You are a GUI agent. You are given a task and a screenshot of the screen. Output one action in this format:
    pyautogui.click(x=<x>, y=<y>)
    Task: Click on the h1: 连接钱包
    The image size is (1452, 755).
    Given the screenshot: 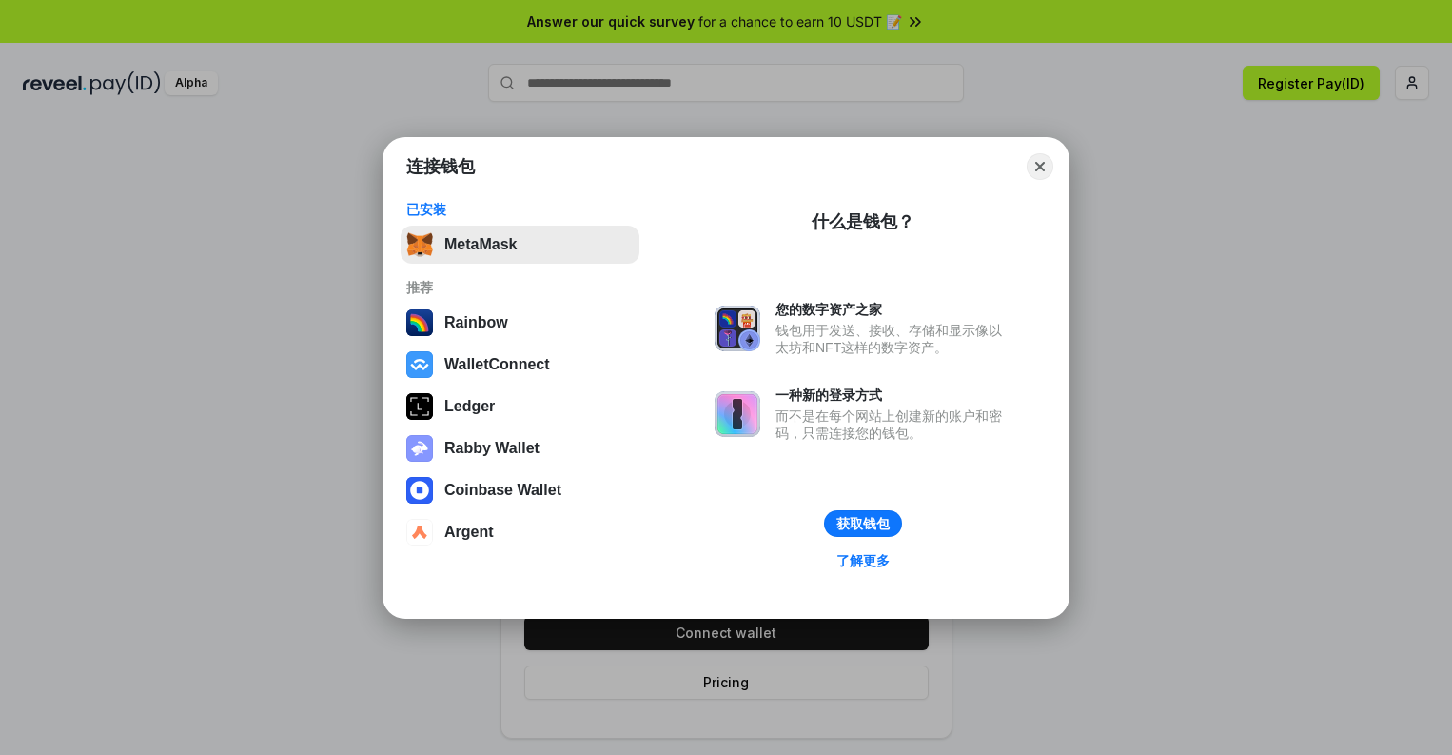 What is the action you would take?
    pyautogui.click(x=441, y=167)
    